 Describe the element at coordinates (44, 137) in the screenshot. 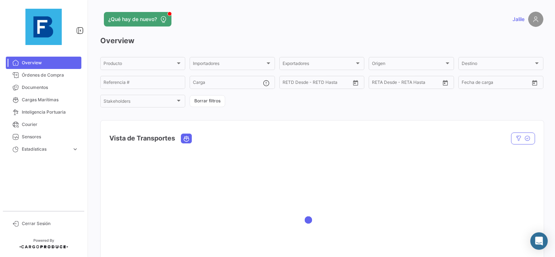

I see `a: Sensores` at that location.